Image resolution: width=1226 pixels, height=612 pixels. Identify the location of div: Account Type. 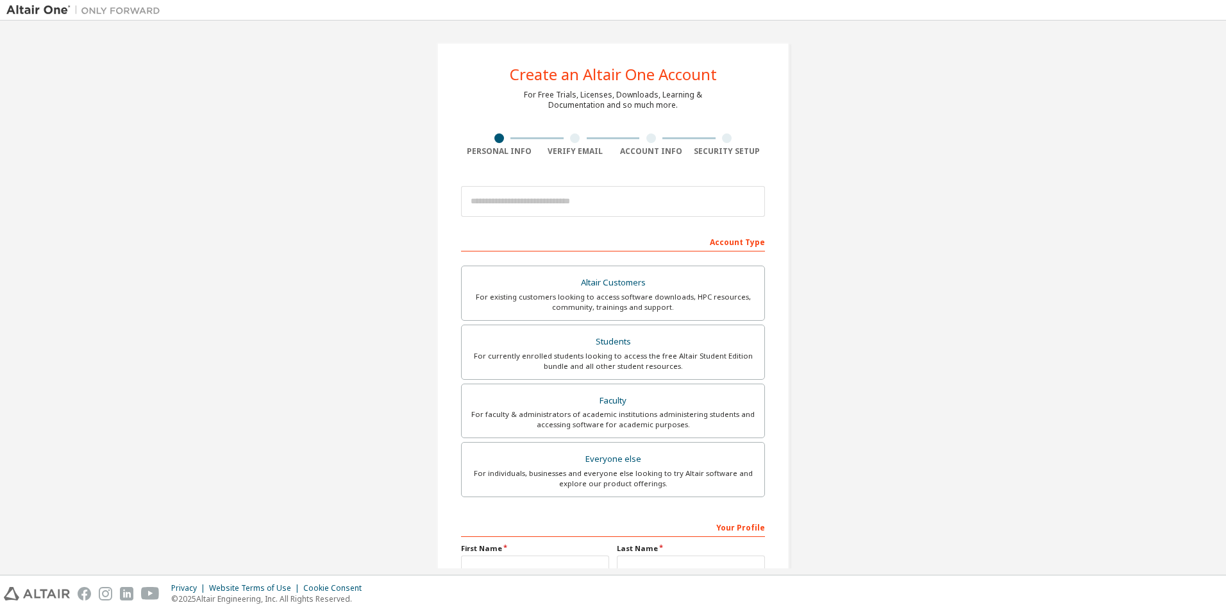
(613, 241).